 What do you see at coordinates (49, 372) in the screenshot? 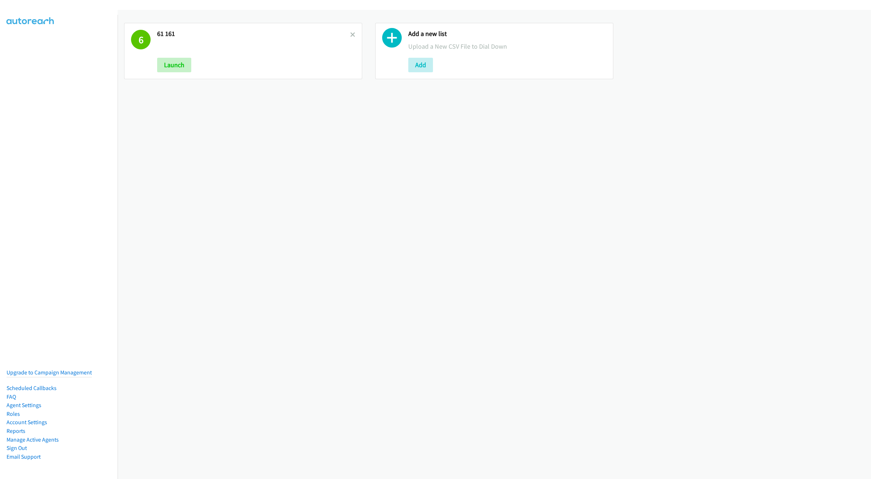
I see `a: Upgrade to Campaign Management` at bounding box center [49, 372].